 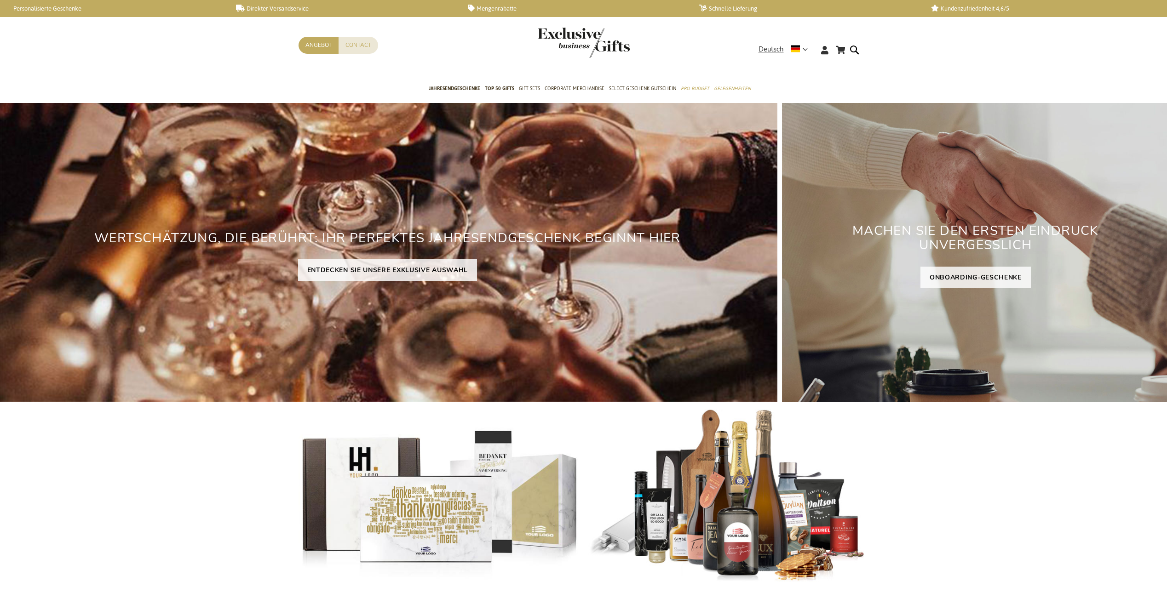 I want to click on a: Personalisierte Geschenke, so click(x=113, y=8).